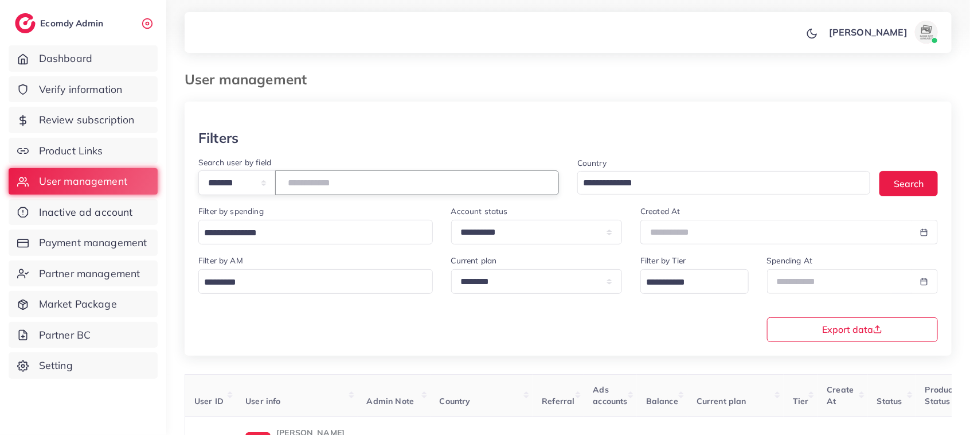  Describe the element at coordinates (86, 212) in the screenshot. I see `span: Inactive ad account` at that location.